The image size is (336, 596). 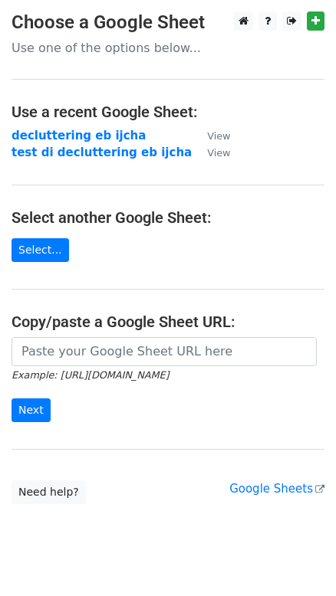 What do you see at coordinates (168, 218) in the screenshot?
I see `h4: Select another Google Sheet:` at bounding box center [168, 218].